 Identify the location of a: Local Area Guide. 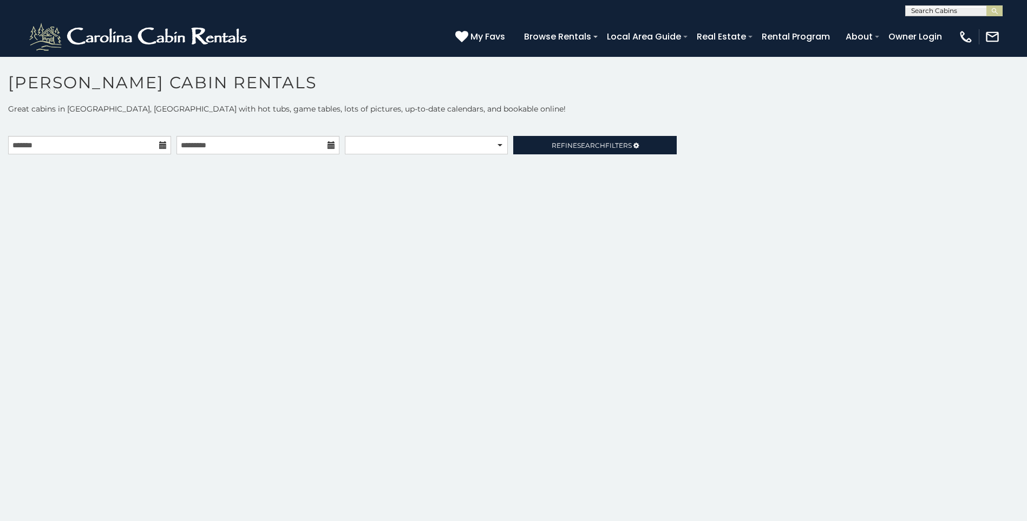
(644, 36).